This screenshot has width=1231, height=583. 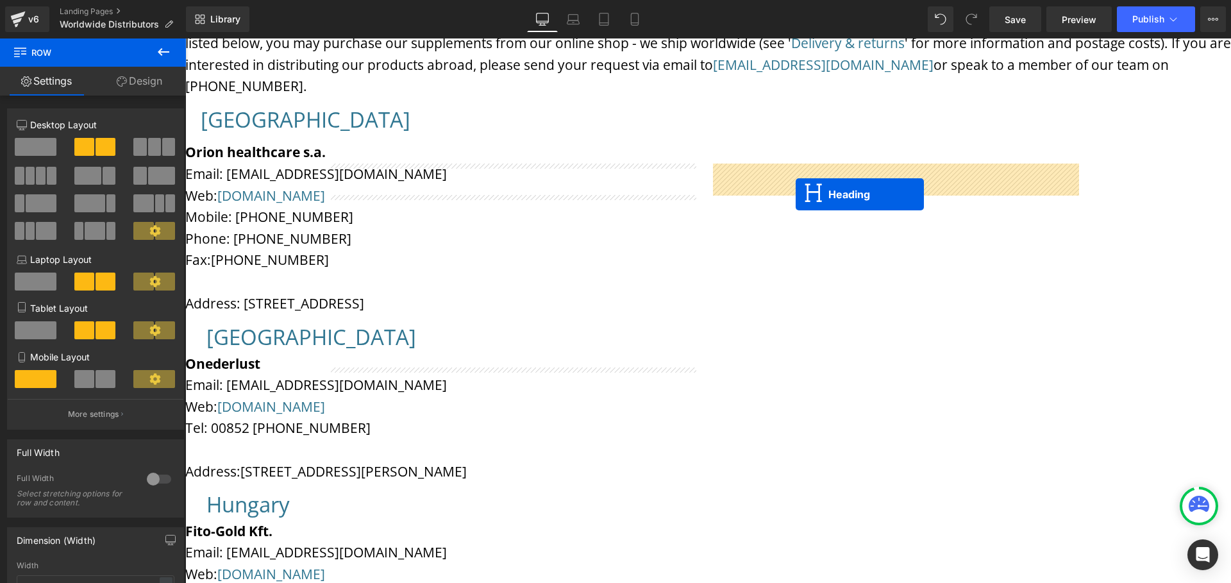 What do you see at coordinates (573, 19) in the screenshot?
I see `a: Laptop` at bounding box center [573, 19].